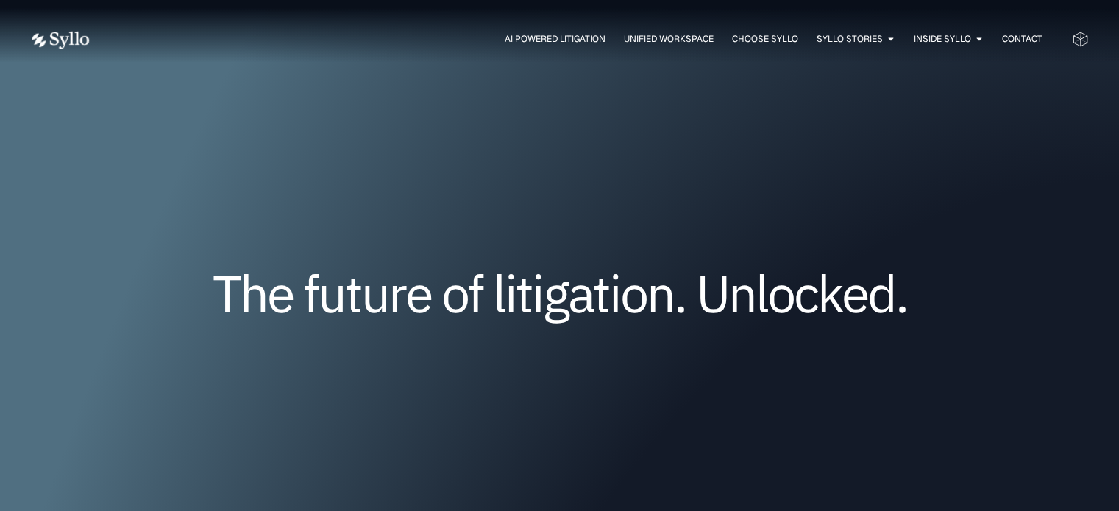  Describe the element at coordinates (554, 39) in the screenshot. I see `a: AI Powered Litigation` at that location.